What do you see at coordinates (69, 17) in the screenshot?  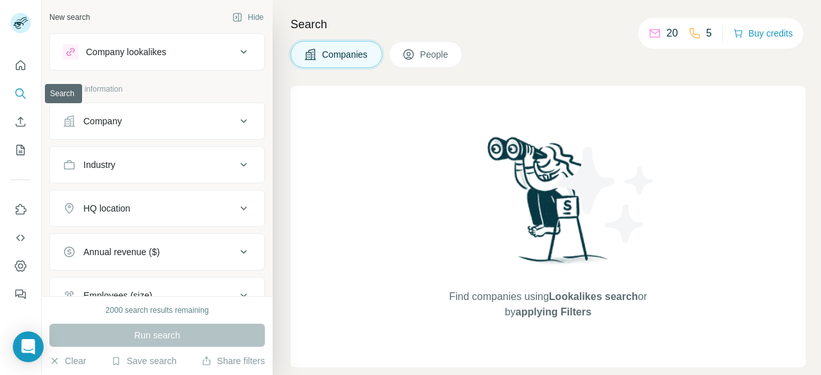 I see `div: New search` at bounding box center [69, 17].